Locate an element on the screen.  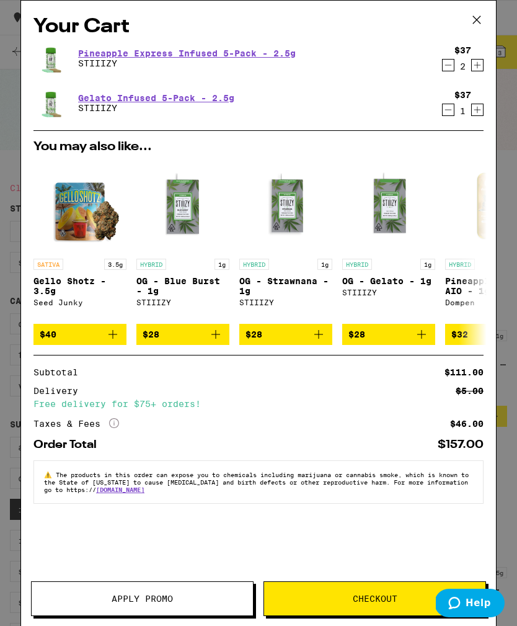
div: $157.00 is located at coordinates (461, 444).